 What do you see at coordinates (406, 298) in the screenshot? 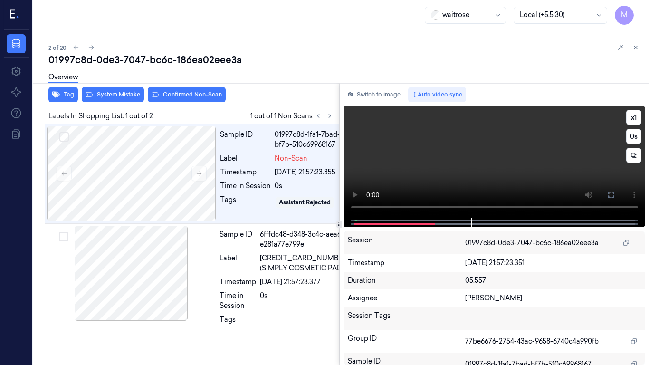
I see `div: Assignee` at bounding box center [406, 298].